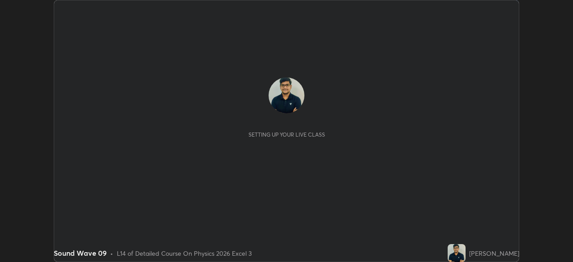 This screenshot has width=573, height=262. I want to click on div: Setting up your live class, so click(286, 134).